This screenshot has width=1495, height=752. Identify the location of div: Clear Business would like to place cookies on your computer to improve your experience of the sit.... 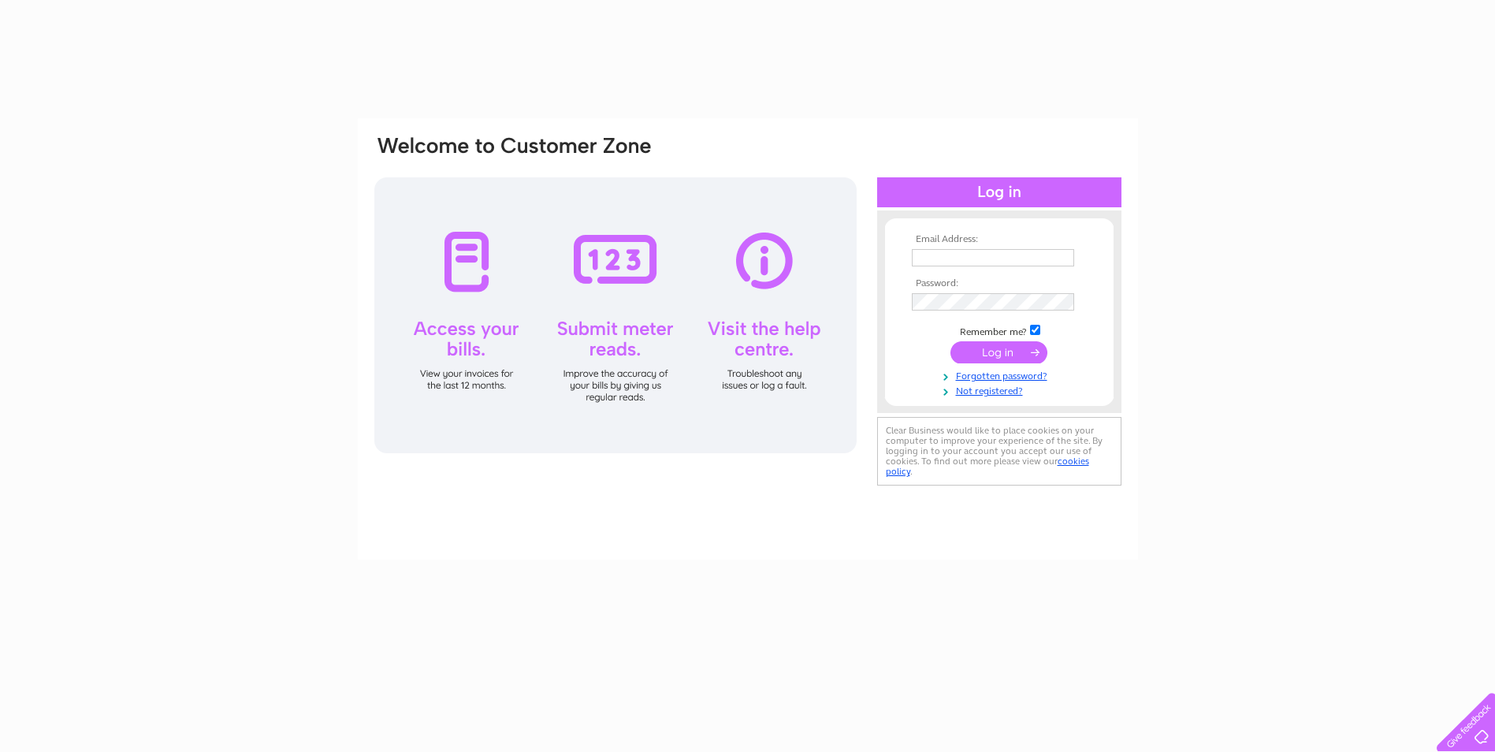
(1000, 451).